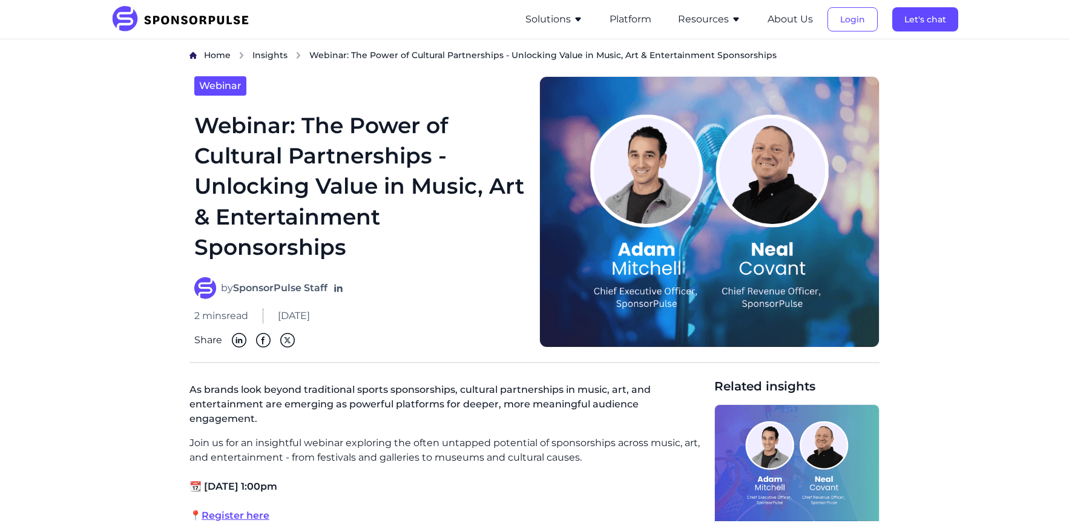  Describe the element at coordinates (925, 19) in the screenshot. I see `button: Let's chat` at that location.